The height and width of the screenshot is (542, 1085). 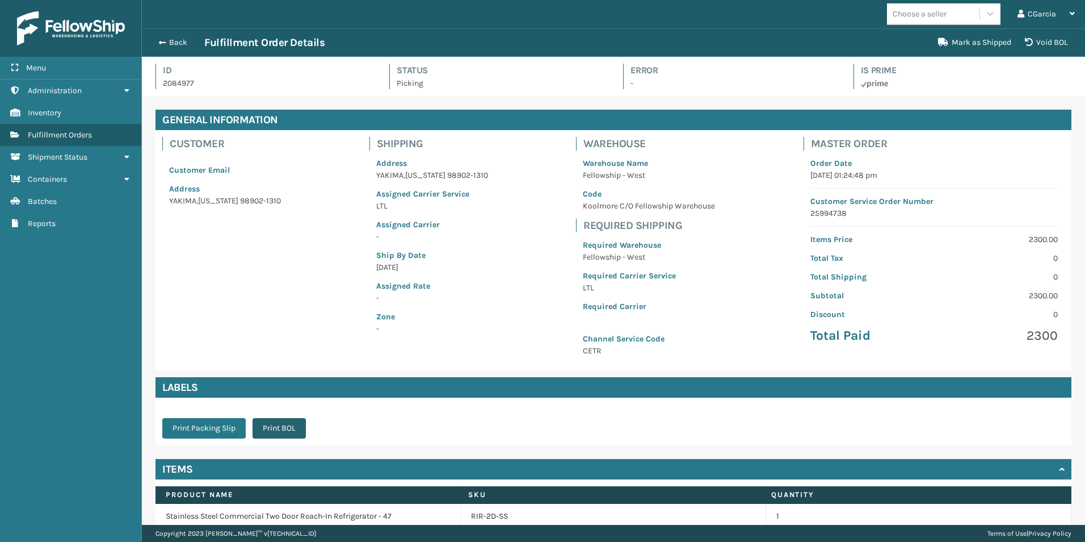 What do you see at coordinates (432, 224) in the screenshot?
I see `p: Assigned Carrier` at bounding box center [432, 224].